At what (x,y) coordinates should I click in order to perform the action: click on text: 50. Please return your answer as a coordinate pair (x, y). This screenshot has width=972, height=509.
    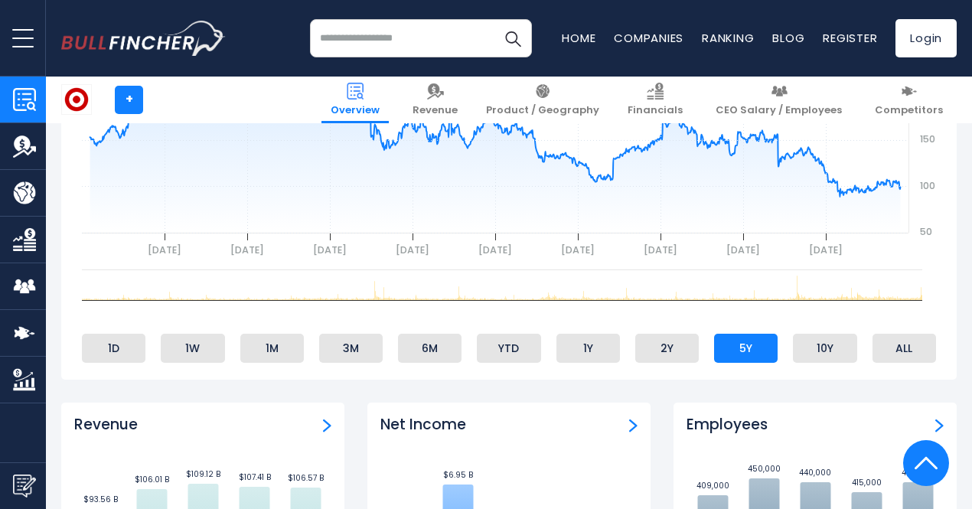
    Looking at the image, I should click on (926, 231).